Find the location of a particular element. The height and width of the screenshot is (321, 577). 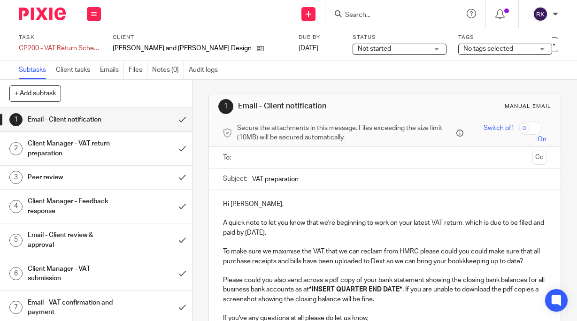

img: svg%3E is located at coordinates (540, 14).